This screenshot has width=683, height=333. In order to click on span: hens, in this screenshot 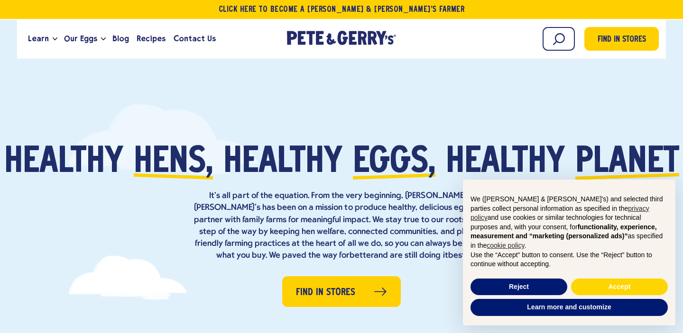, I will do `click(173, 163)`.